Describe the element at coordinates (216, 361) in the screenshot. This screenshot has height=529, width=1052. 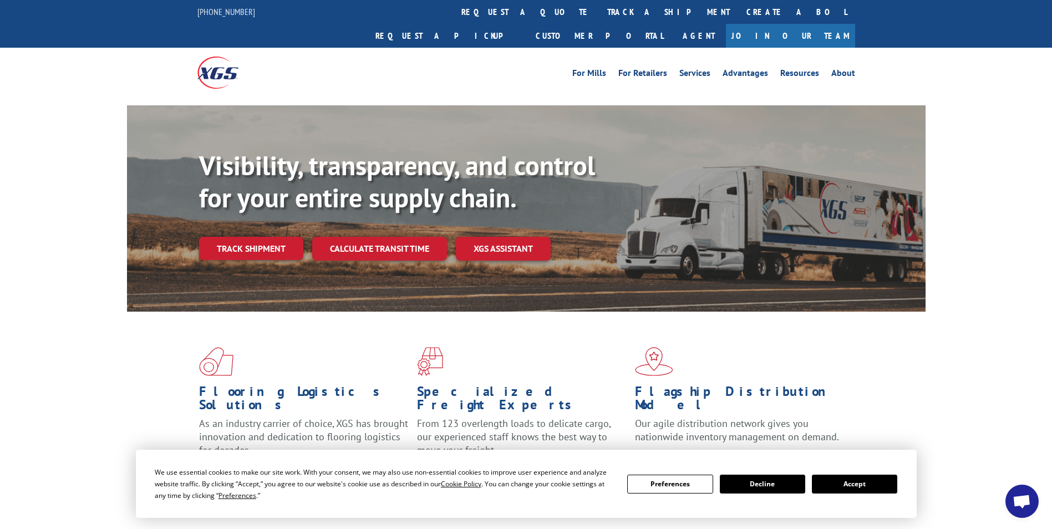
I see `img: xgs-icon-total-supply-chain-intelligence-red` at that location.